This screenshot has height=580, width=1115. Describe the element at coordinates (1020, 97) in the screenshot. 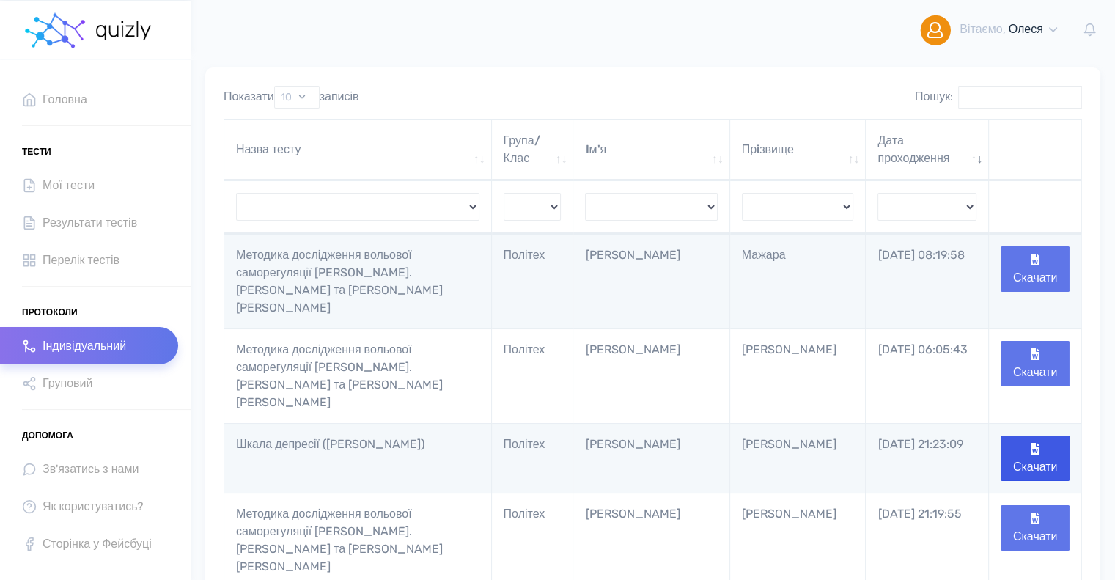

I see `input: Пошук:` at that location.